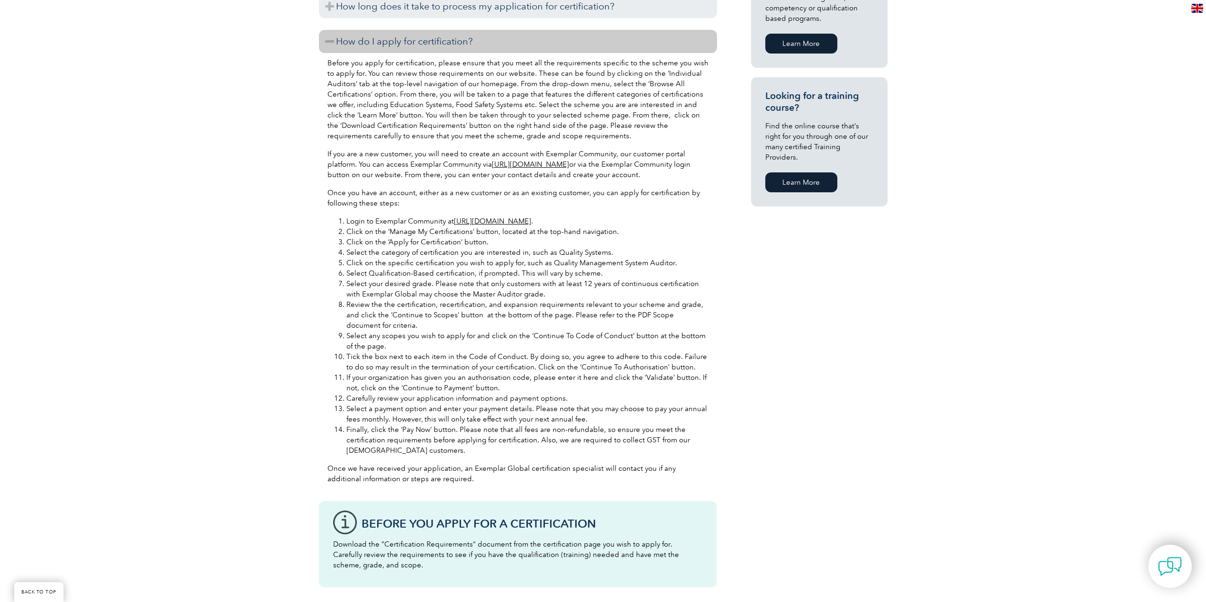 This screenshot has height=602, width=1206. Describe the element at coordinates (518, 41) in the screenshot. I see `h3: How do I apply for certification?` at that location.